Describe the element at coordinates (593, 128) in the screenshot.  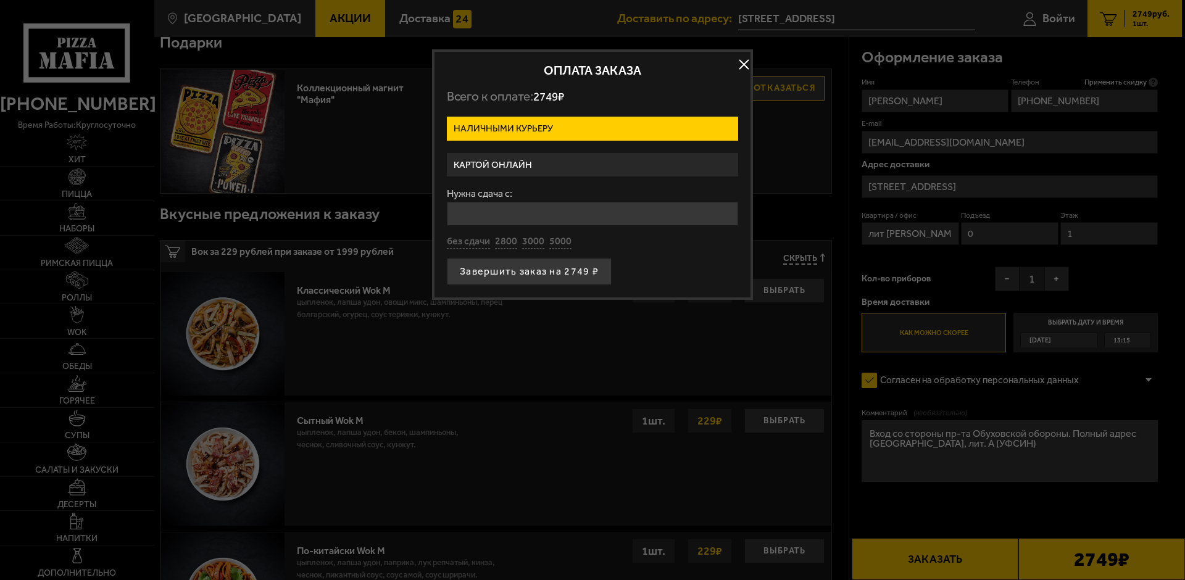
I see `label: Наличными курьеру` at that location.